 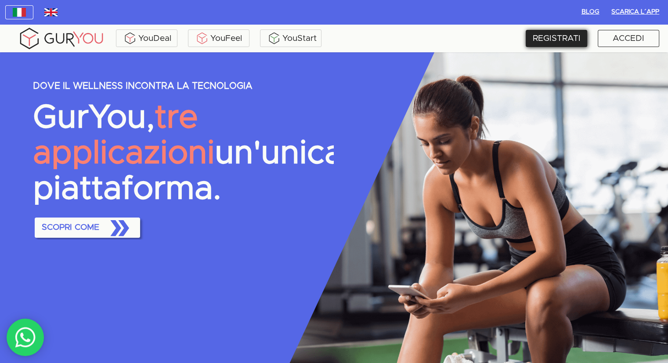 What do you see at coordinates (219, 38) in the screenshot?
I see `div: YouFeel` at bounding box center [219, 38].